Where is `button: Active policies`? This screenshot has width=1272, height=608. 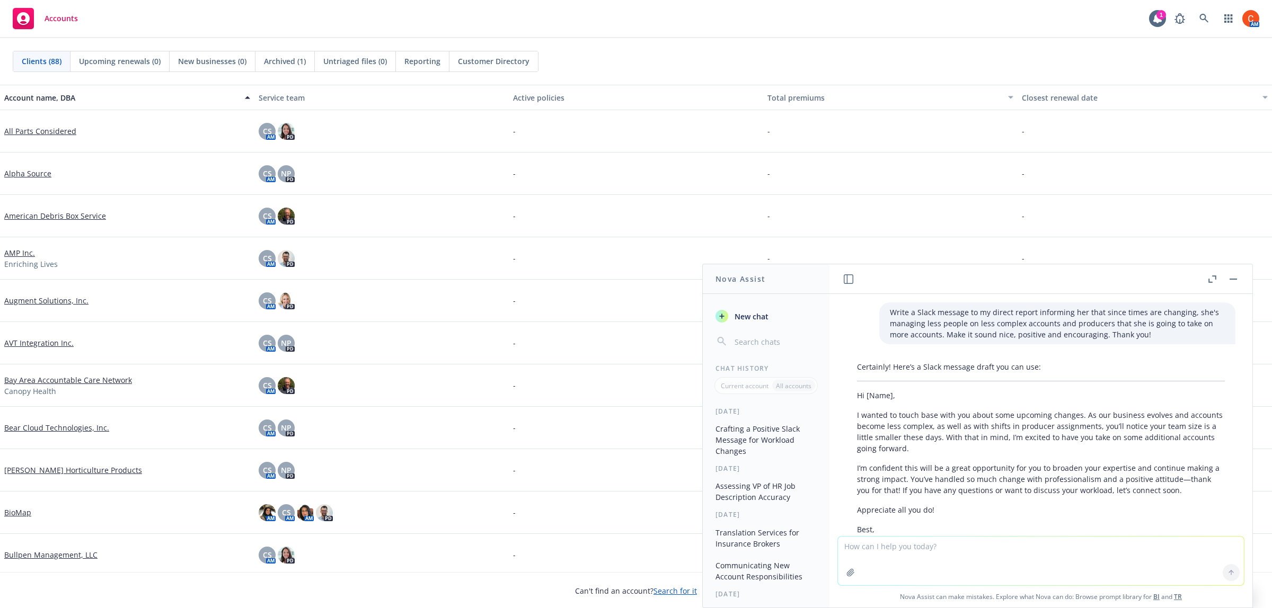
button: Active policies is located at coordinates (636, 97).